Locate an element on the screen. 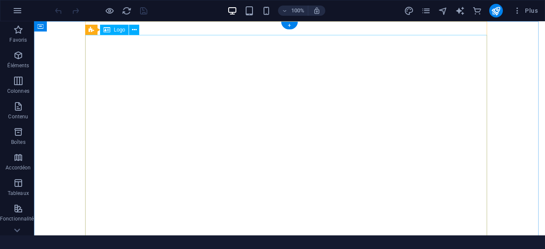  button: Plus is located at coordinates (525, 11).